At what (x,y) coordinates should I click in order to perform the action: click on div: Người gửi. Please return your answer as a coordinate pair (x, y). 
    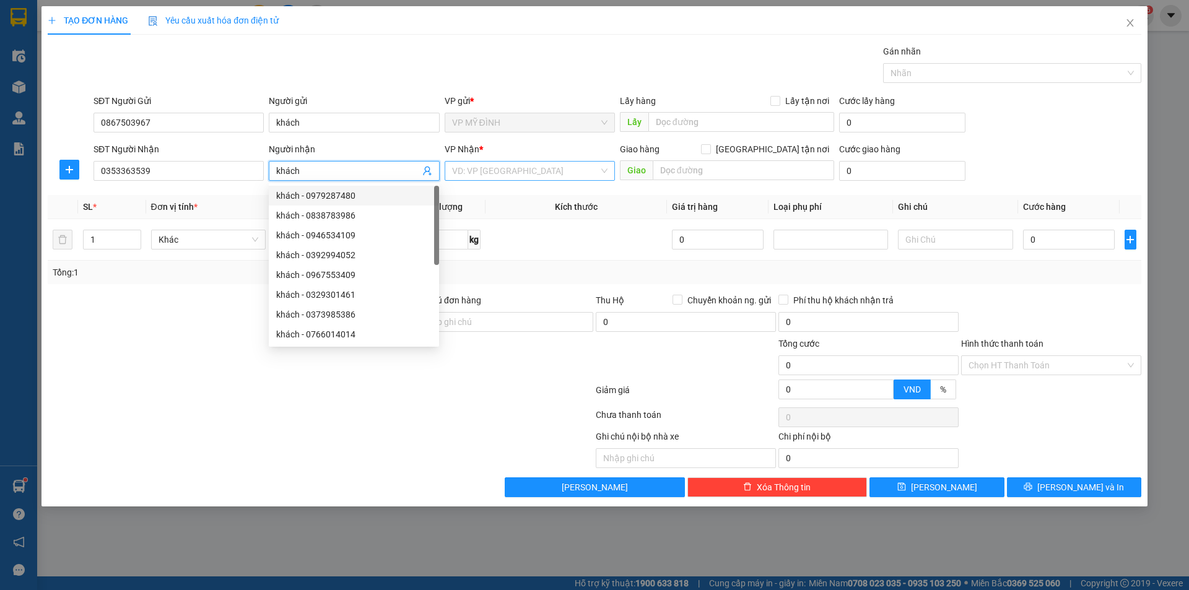
    Looking at the image, I should click on (353, 101).